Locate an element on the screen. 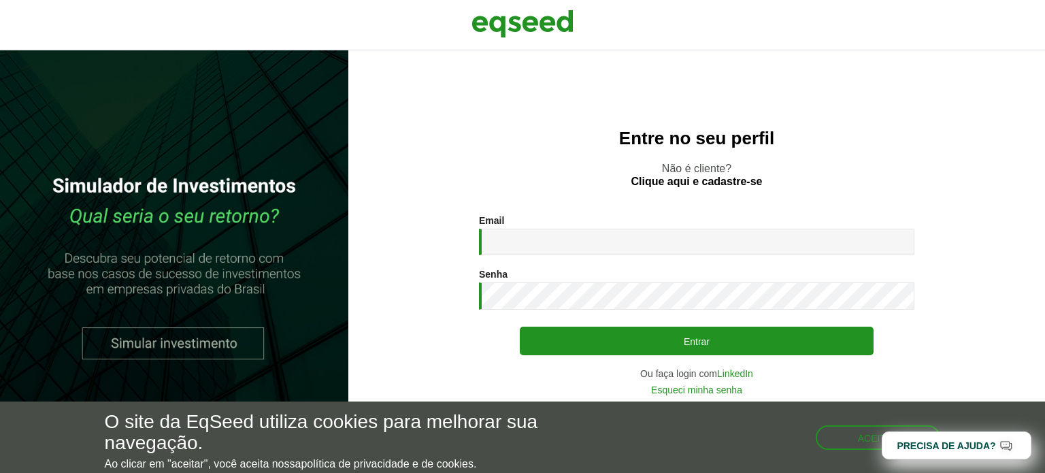  label: Email is located at coordinates (491, 221).